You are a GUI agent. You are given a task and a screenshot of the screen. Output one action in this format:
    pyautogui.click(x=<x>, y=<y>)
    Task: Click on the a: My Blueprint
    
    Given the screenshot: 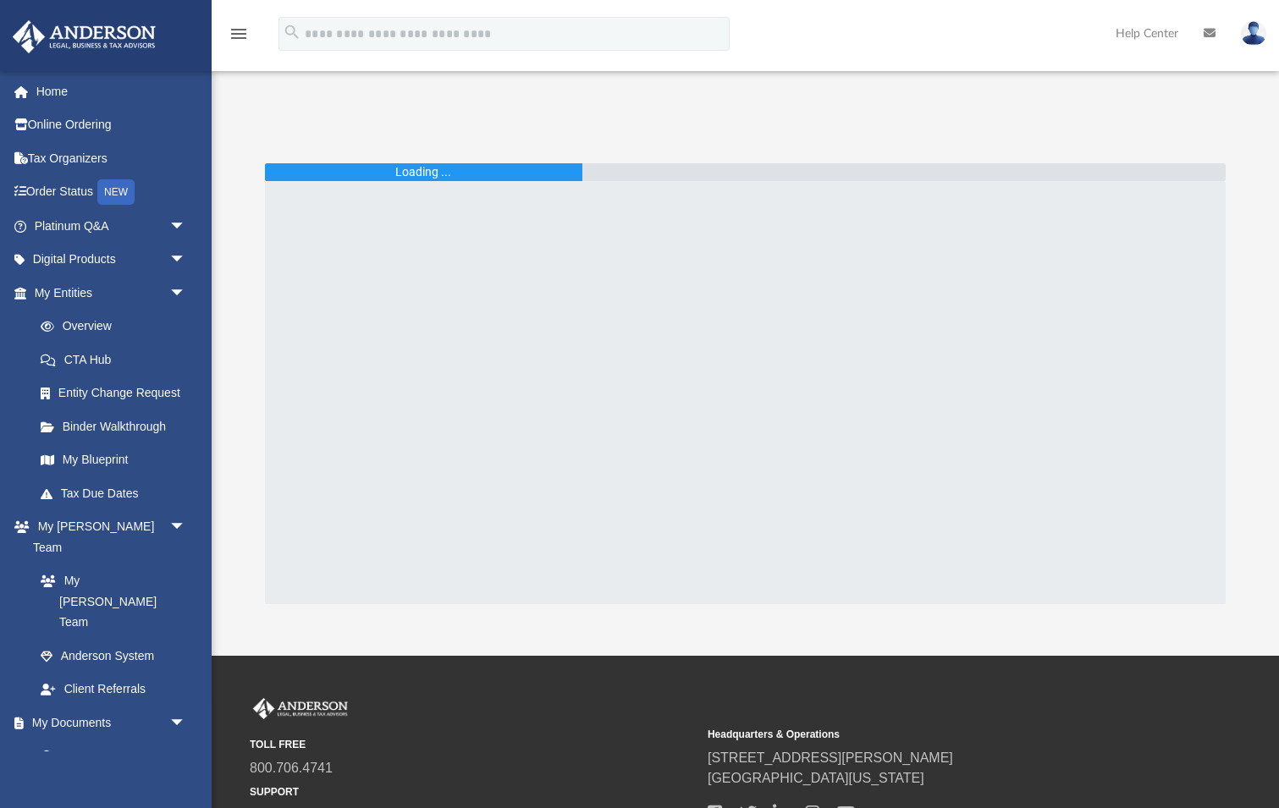 What is the action you would take?
    pyautogui.click(x=113, y=460)
    